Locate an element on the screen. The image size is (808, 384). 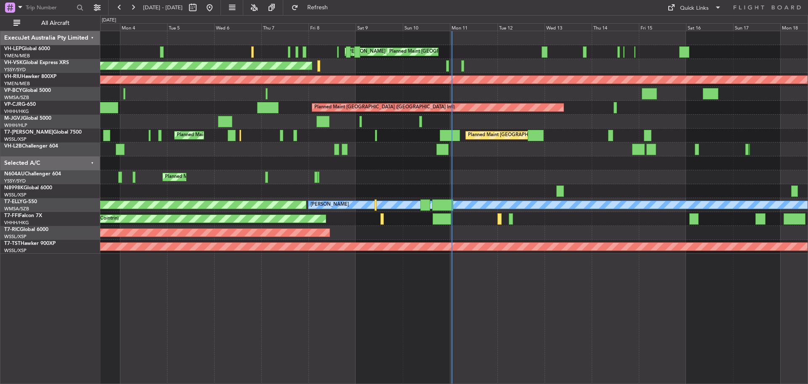
button: Quick Links is located at coordinates (695, 8).